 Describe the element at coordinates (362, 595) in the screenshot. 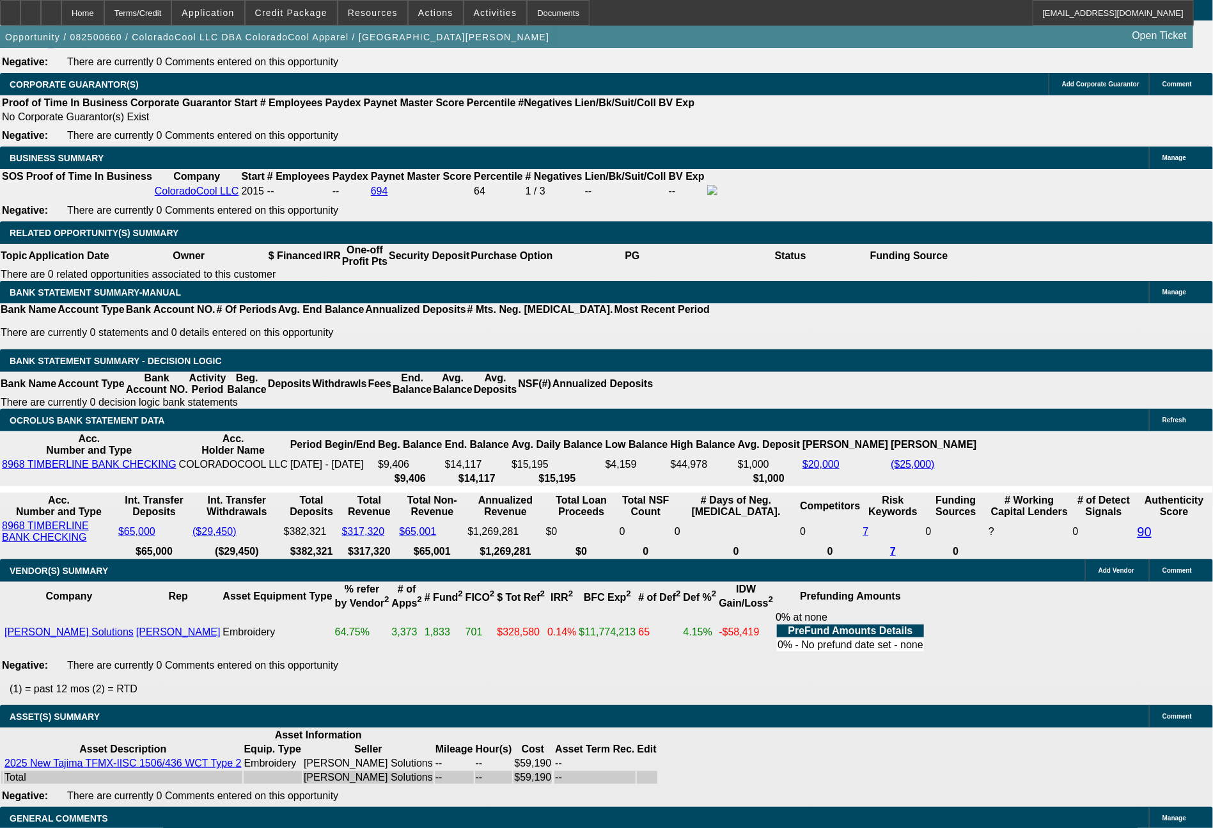

I see `b: % refer by Vendor` at that location.